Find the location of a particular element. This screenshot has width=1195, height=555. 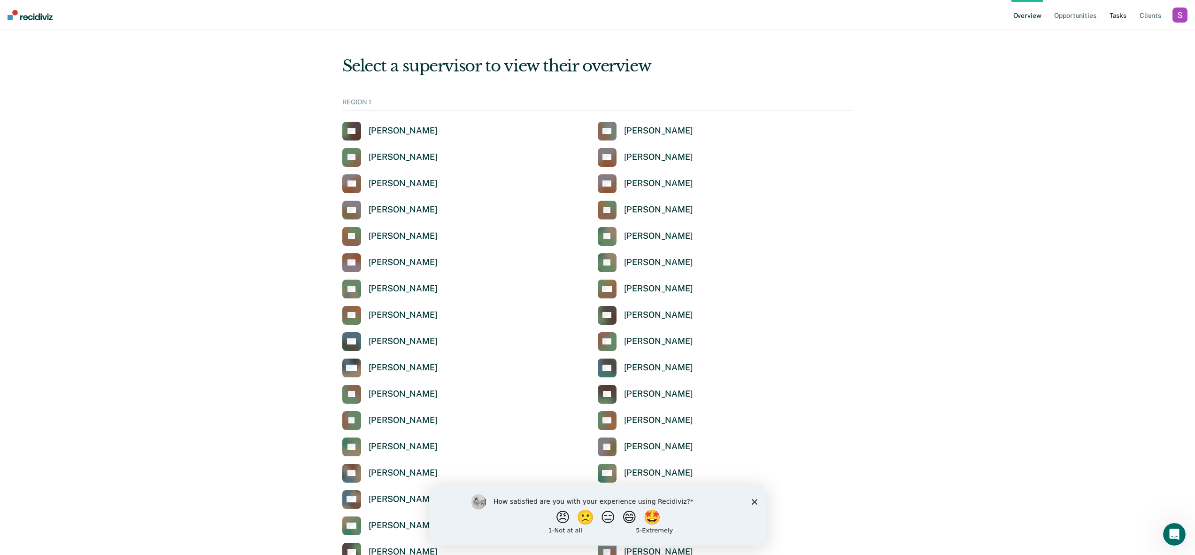

button: 1 is located at coordinates (134, 32).